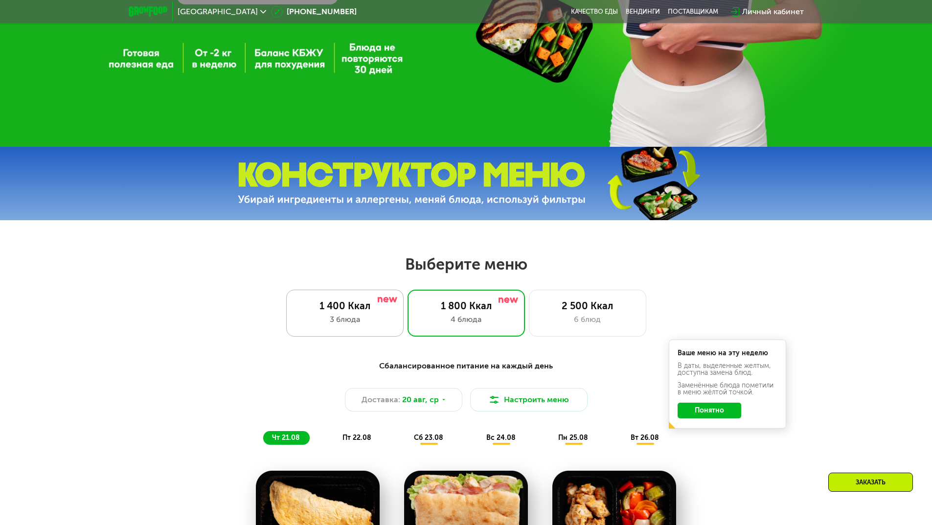 This screenshot has height=525, width=932. Describe the element at coordinates (573, 438) in the screenshot. I see `span: пн 25.08` at that location.